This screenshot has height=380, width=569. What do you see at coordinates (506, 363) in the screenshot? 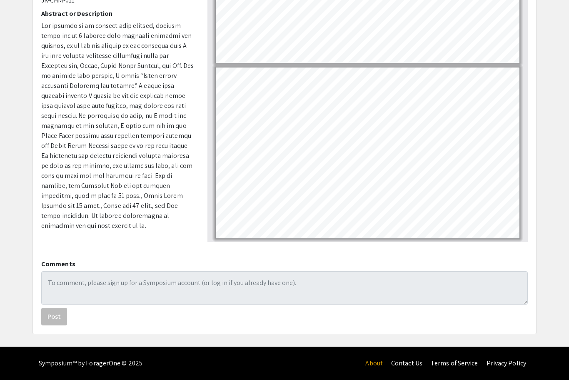
I see `a: Privacy Policy` at bounding box center [506, 363].